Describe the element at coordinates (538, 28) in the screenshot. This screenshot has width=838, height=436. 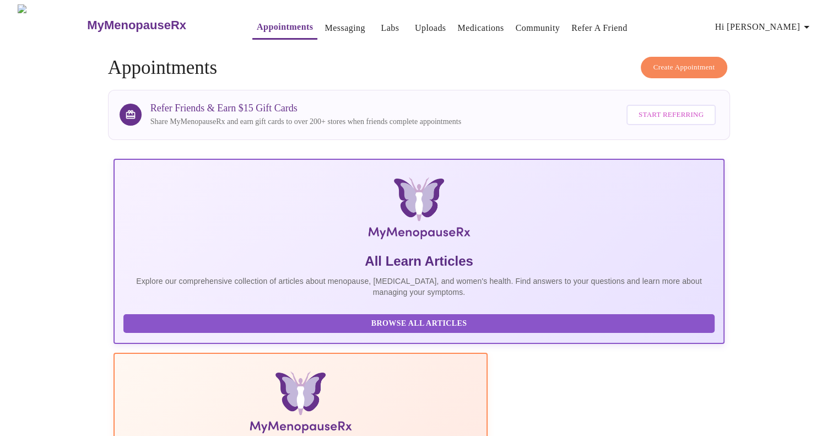
I see `a: Community` at that location.